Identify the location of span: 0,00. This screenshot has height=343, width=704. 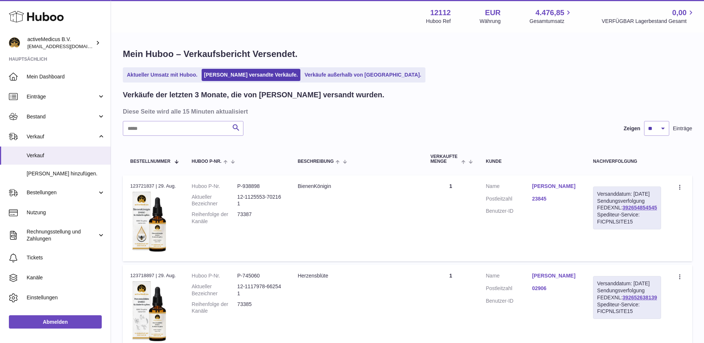
(679, 13).